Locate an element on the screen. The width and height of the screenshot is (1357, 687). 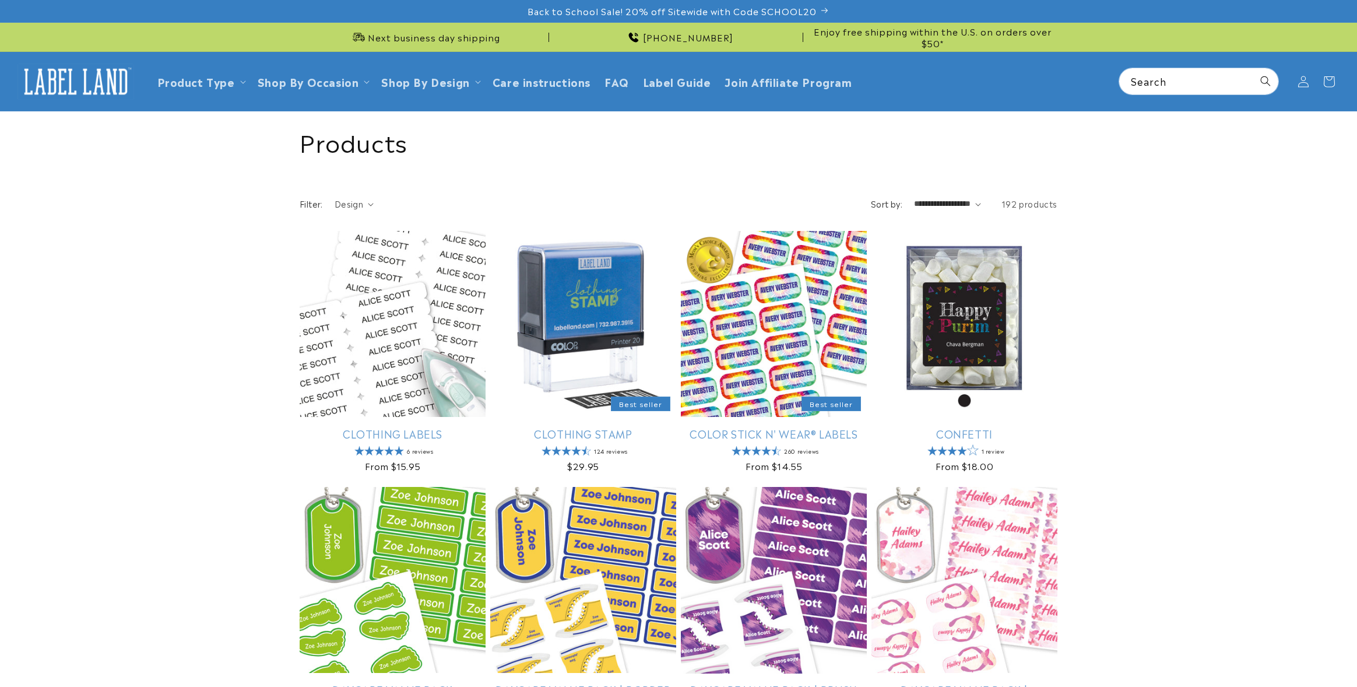
h2: Filter: is located at coordinates (311, 203).